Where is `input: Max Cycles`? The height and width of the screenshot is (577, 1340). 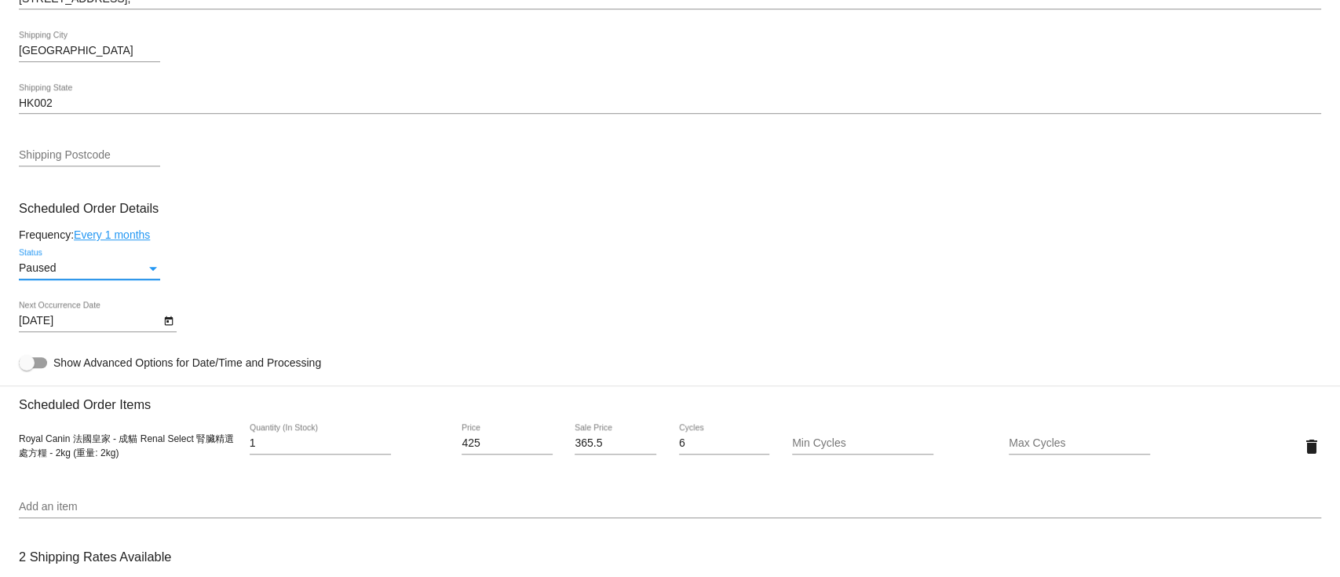 input: Max Cycles is located at coordinates (1079, 443).